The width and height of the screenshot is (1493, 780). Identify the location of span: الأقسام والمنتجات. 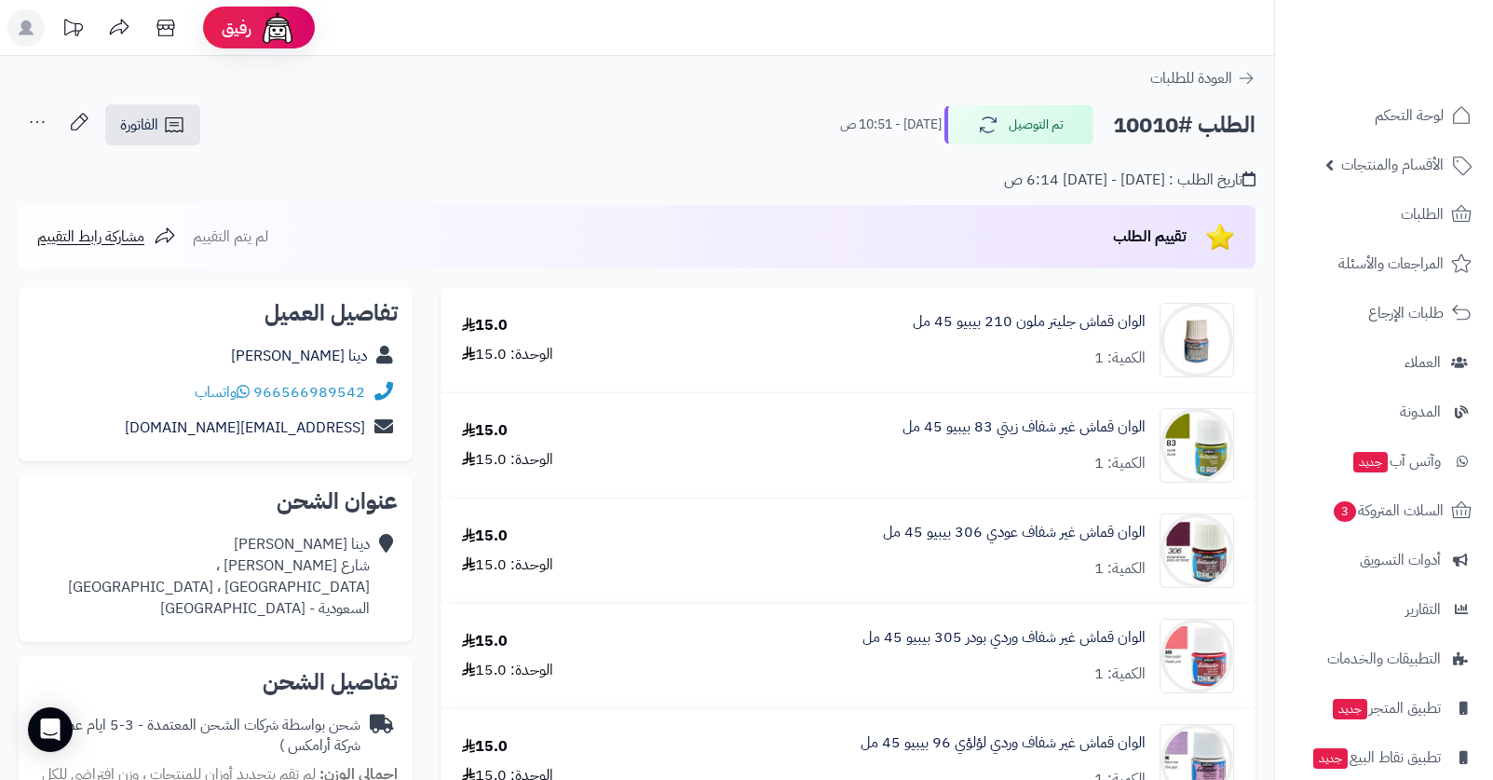
(1393, 165).